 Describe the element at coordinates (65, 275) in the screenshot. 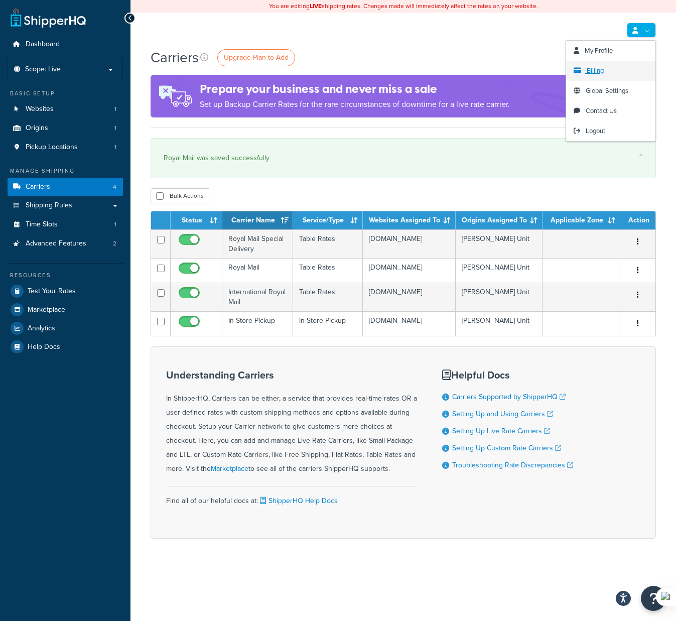

I see `div: Resources` at that location.